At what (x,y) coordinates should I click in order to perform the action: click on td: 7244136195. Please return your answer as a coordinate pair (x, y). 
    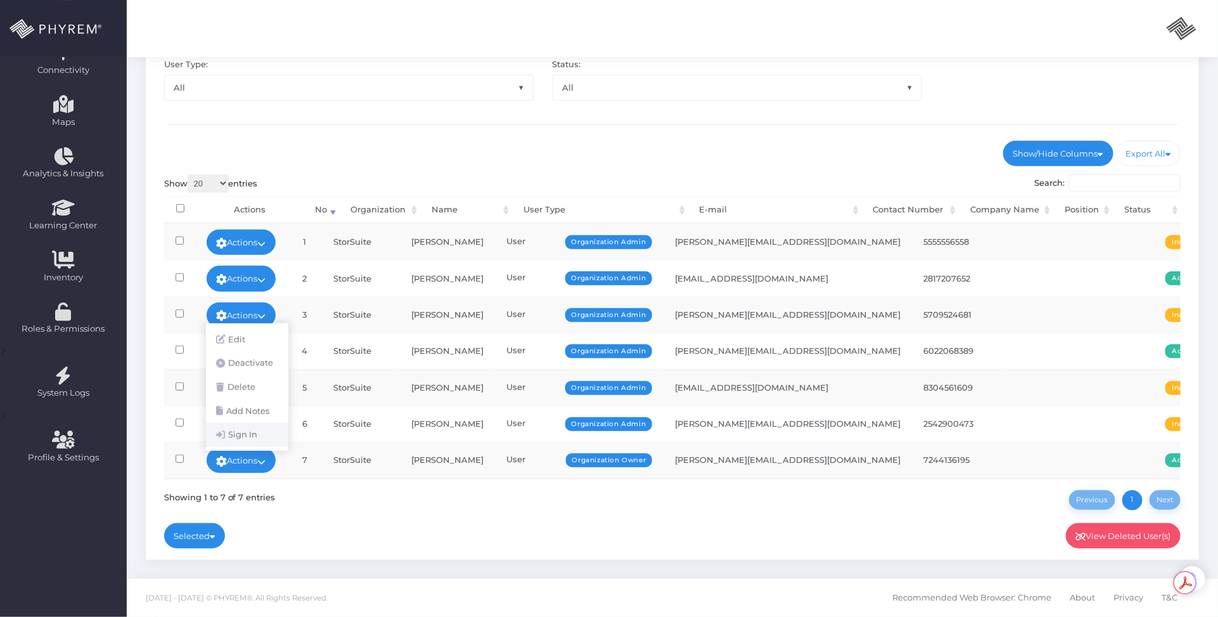
    Looking at the image, I should click on (959, 460).